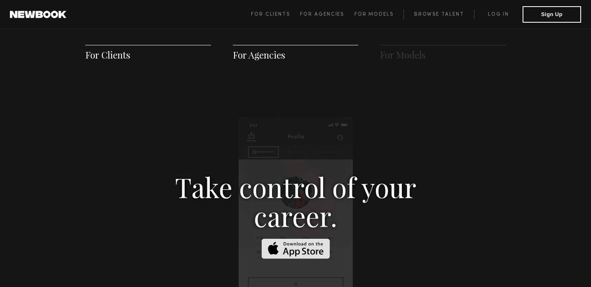 The height and width of the screenshot is (287, 591). I want to click on a: Browse Talent, so click(439, 14).